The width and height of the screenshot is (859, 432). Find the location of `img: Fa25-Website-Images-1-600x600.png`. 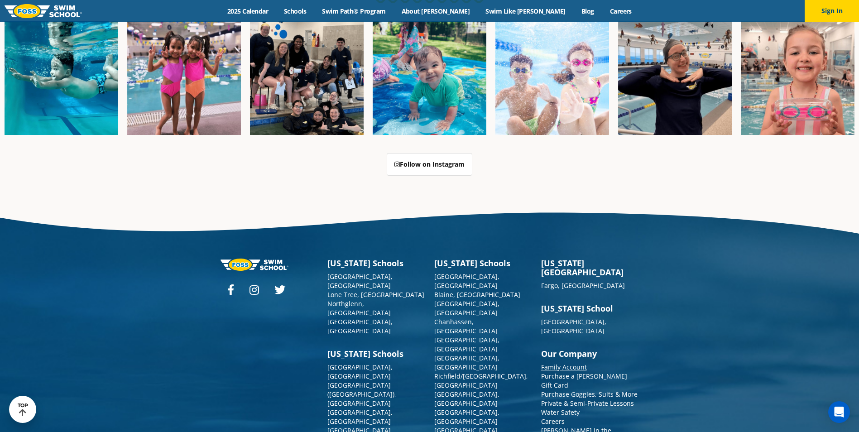

img: Fa25-Website-Images-1-600x600.png is located at coordinates (61, 78).